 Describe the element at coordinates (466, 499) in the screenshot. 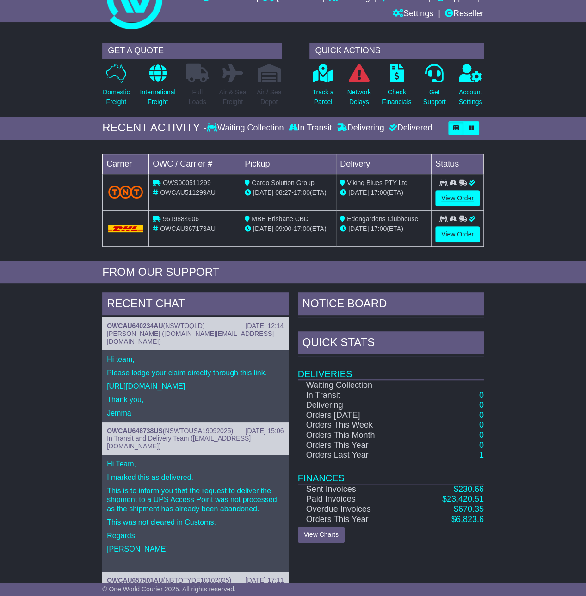

I see `span: 23,420.51` at that location.